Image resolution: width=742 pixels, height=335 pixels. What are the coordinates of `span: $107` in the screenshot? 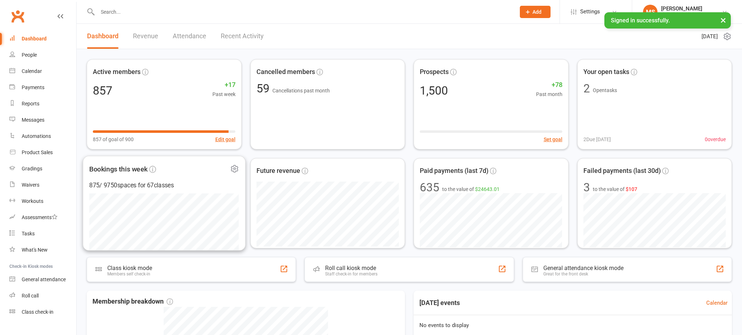 It's located at (631, 189).